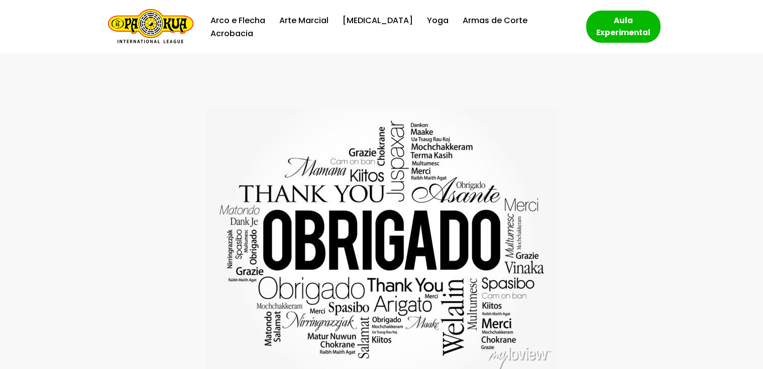 This screenshot has height=369, width=763. What do you see at coordinates (438, 20) in the screenshot?
I see `a: Yoga` at bounding box center [438, 20].